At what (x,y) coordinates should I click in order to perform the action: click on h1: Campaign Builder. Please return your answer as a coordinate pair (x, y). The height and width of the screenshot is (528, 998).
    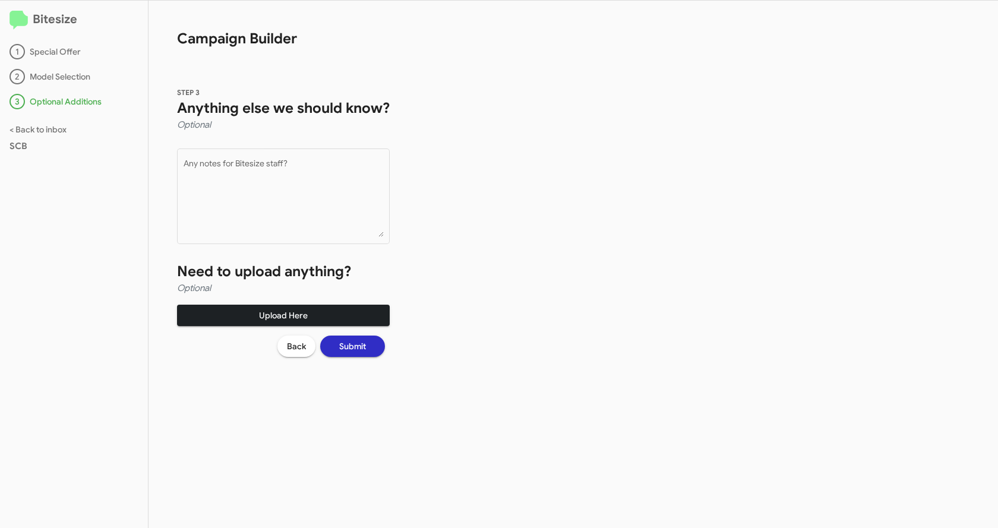
    Looking at the image, I should click on (283, 24).